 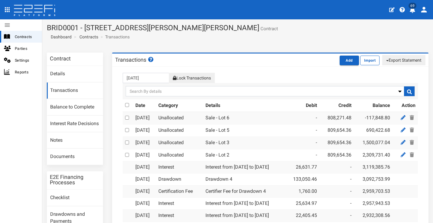 I want to click on h3: Contract, so click(x=60, y=59).